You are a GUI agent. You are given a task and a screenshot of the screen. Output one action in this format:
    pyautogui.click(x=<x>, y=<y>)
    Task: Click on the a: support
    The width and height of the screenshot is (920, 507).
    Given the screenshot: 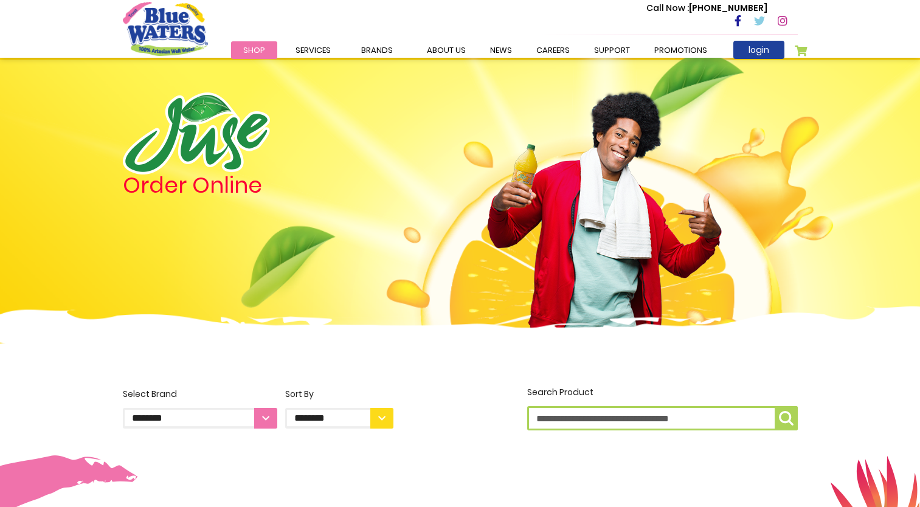 What is the action you would take?
    pyautogui.click(x=612, y=50)
    